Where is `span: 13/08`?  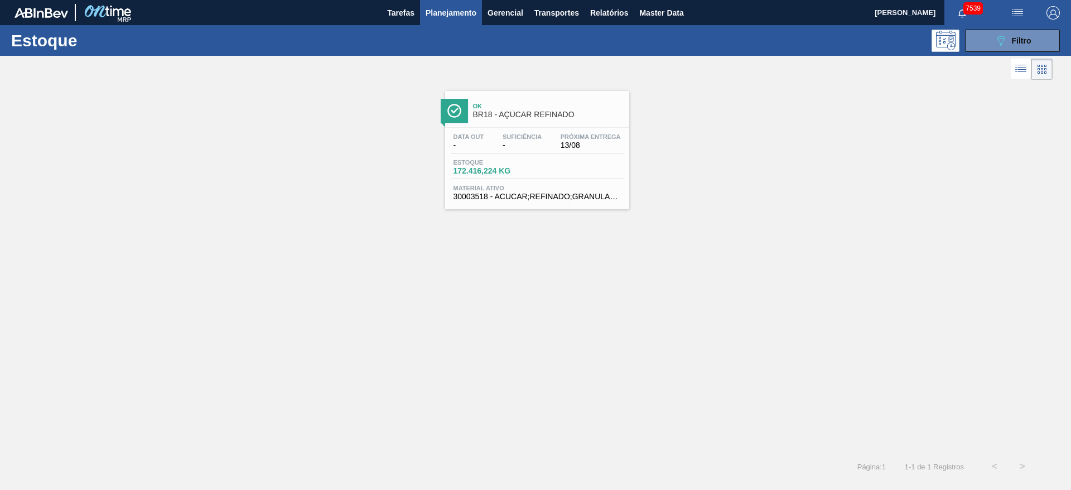 span: 13/08 is located at coordinates (591, 145).